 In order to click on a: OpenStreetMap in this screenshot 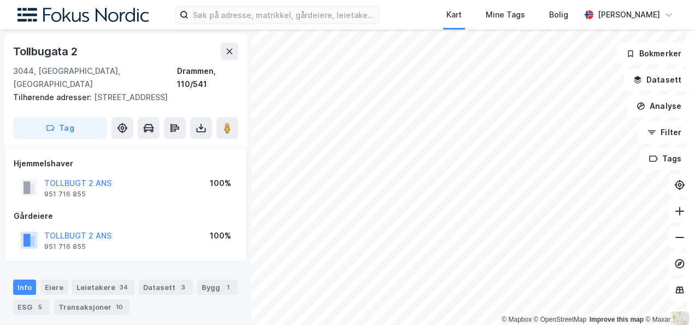, I will do `click(560, 319)`.